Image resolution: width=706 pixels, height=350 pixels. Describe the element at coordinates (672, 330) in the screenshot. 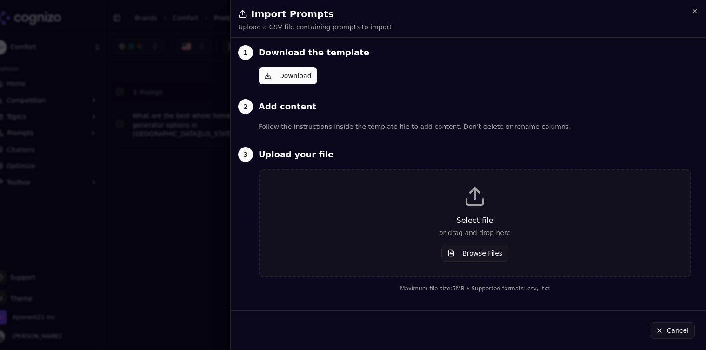

I see `button: Cancel` at that location.